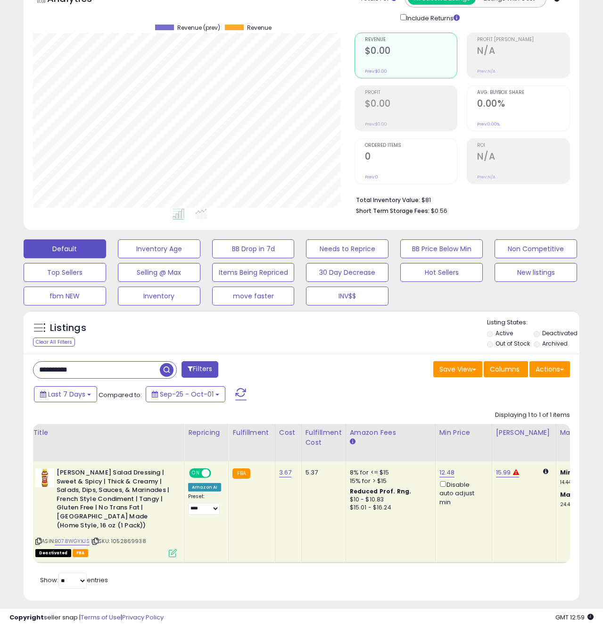 The image size is (603, 627). I want to click on span: 2025-10-9 12:59 GMT, so click(575, 617).